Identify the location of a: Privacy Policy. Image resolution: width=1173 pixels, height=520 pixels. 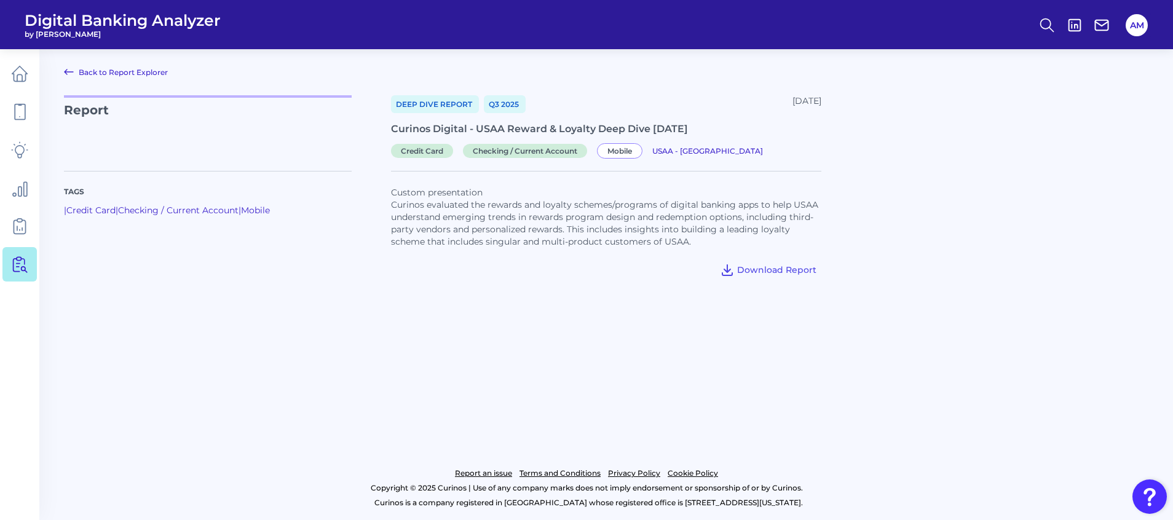
(634, 473).